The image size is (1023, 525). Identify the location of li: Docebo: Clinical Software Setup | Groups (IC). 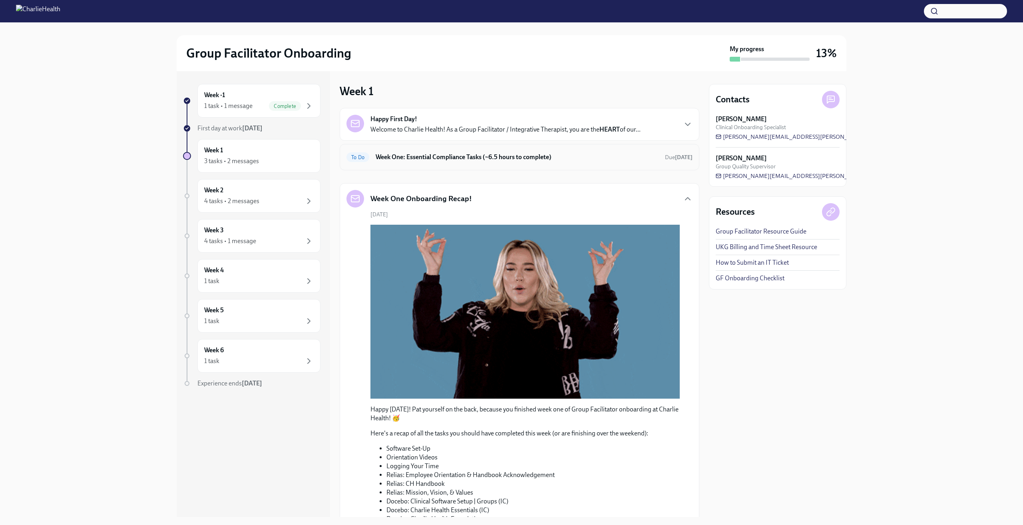
(533, 501).